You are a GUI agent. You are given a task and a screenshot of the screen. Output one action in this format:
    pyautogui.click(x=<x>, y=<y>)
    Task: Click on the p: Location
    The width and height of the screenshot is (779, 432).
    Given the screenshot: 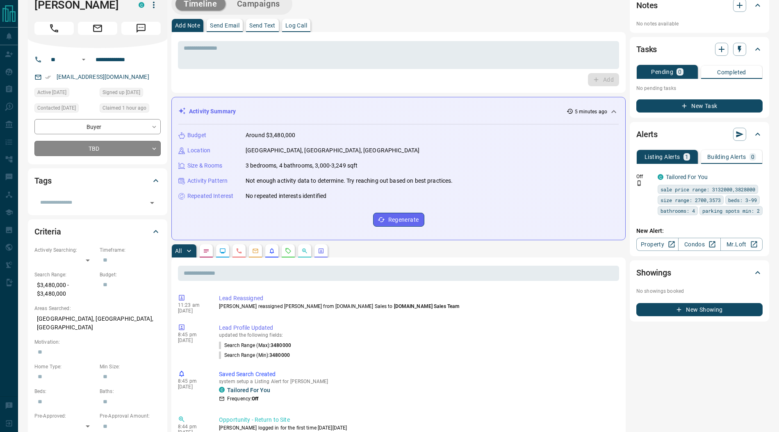 What is the action you would take?
    pyautogui.click(x=199, y=150)
    